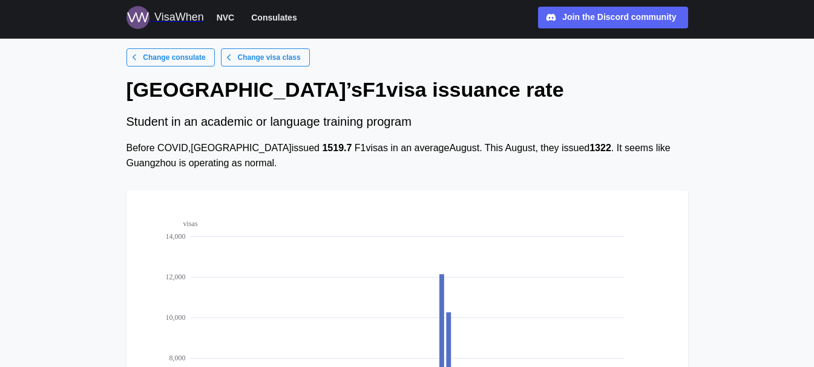  What do you see at coordinates (337, 148) in the screenshot?
I see `strong: 1519.7` at bounding box center [337, 148].